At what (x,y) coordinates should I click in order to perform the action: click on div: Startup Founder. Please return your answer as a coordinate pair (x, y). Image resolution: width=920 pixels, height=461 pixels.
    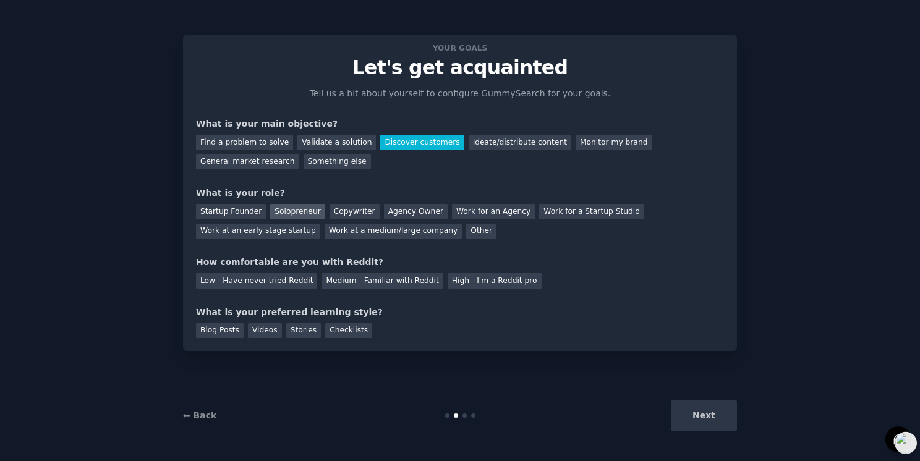
    Looking at the image, I should click on (231, 211).